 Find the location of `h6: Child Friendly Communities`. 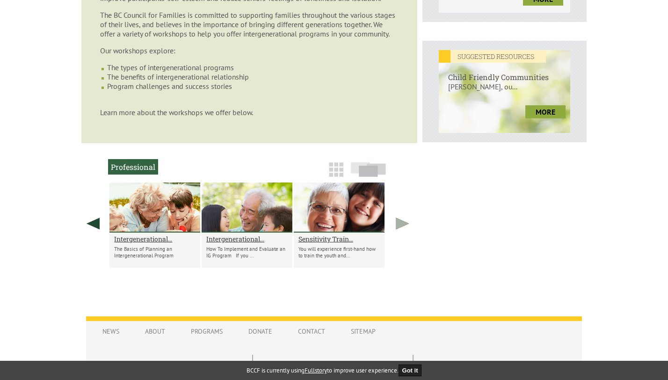

h6: Child Friendly Communities is located at coordinates (504, 72).